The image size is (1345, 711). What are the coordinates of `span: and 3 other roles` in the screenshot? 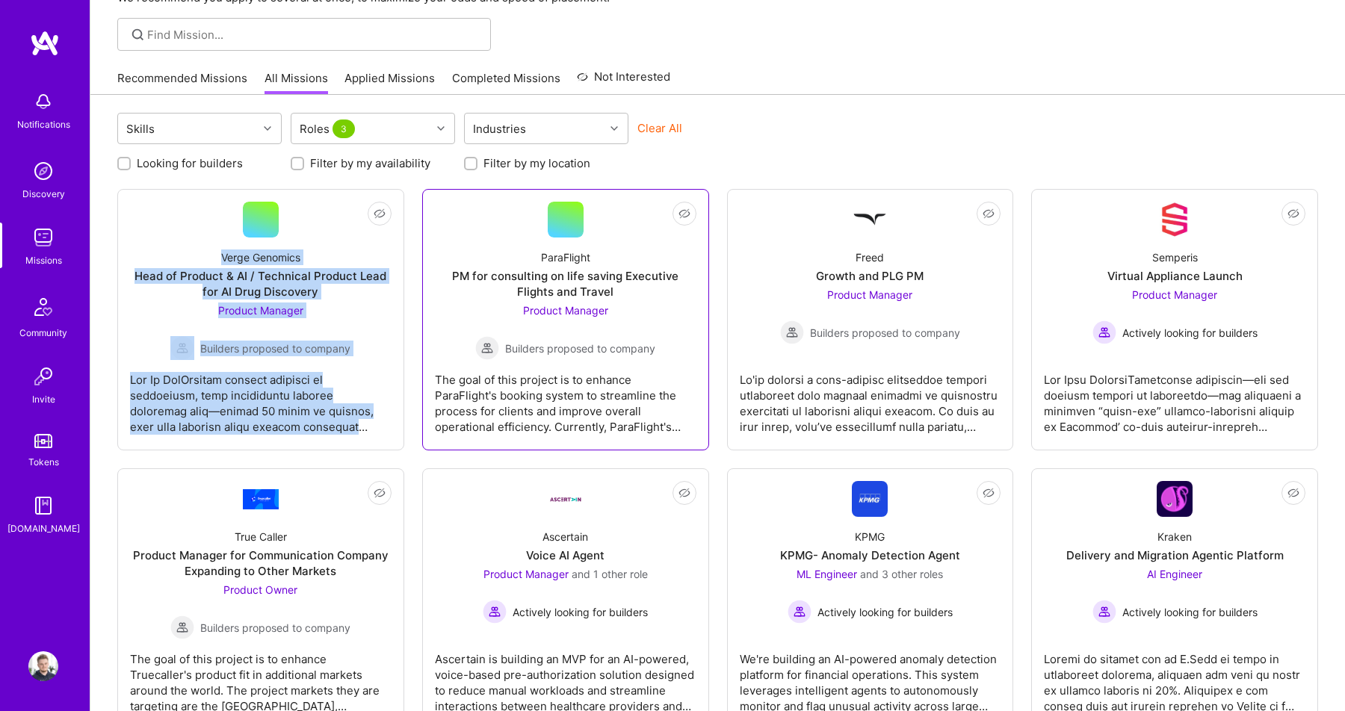 It's located at (901, 574).